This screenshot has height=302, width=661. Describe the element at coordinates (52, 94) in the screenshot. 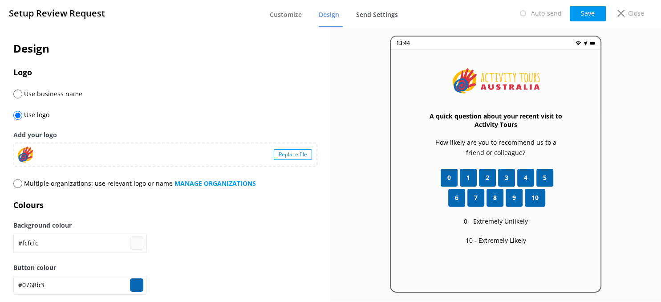

I see `span: Use business name` at that location.